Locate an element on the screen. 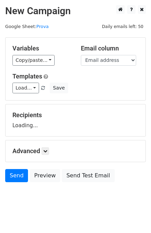 This screenshot has height=233, width=151. a: Load... is located at coordinates (26, 88).